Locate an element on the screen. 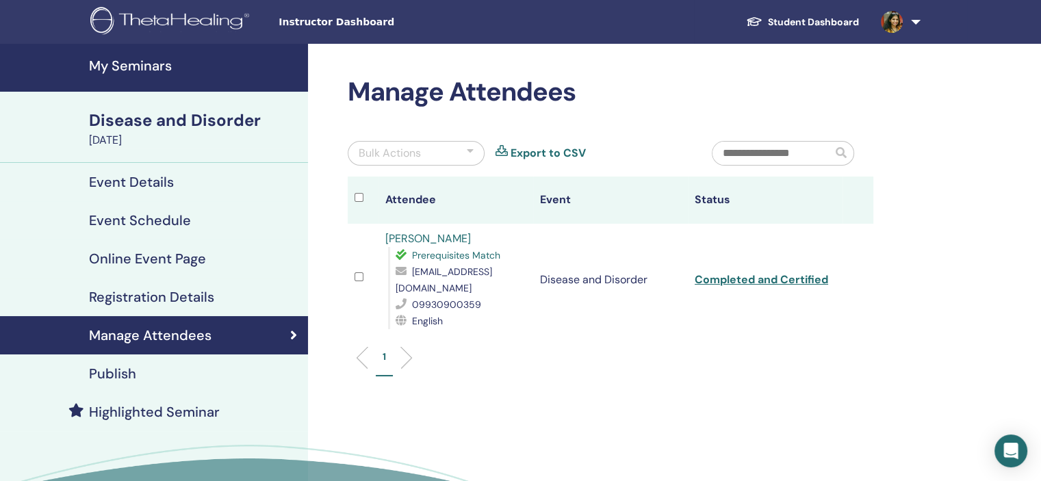  h4: Event Schedule is located at coordinates (140, 220).